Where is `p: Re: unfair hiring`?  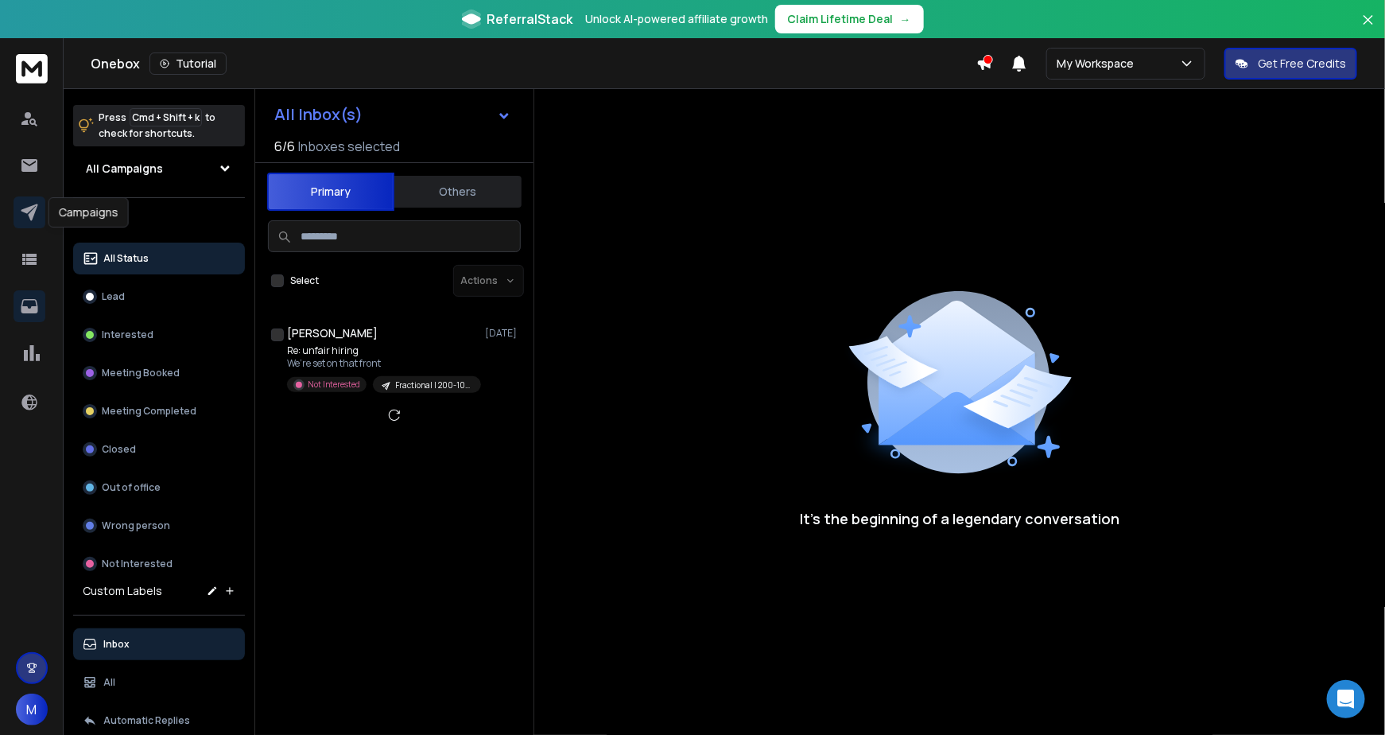 p: Re: unfair hiring is located at coordinates (382, 351).